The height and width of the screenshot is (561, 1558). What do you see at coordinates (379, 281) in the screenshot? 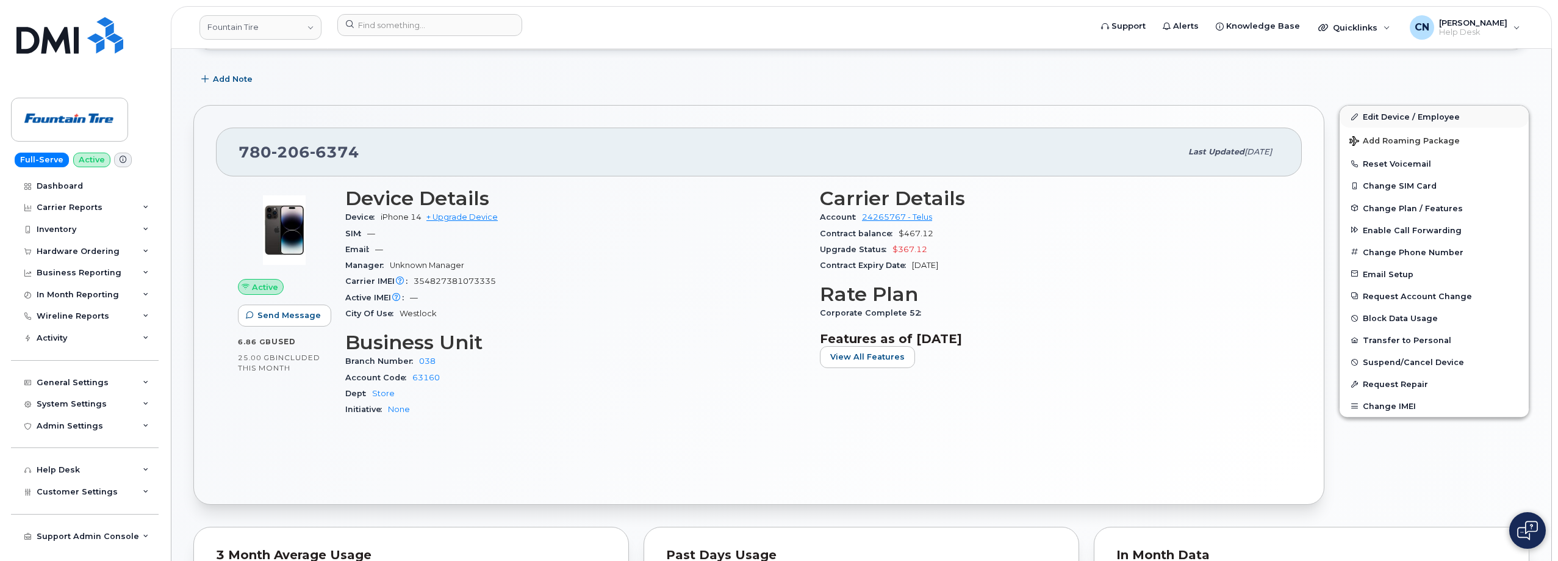
I see `span: Carrier IMEI` at bounding box center [379, 281].